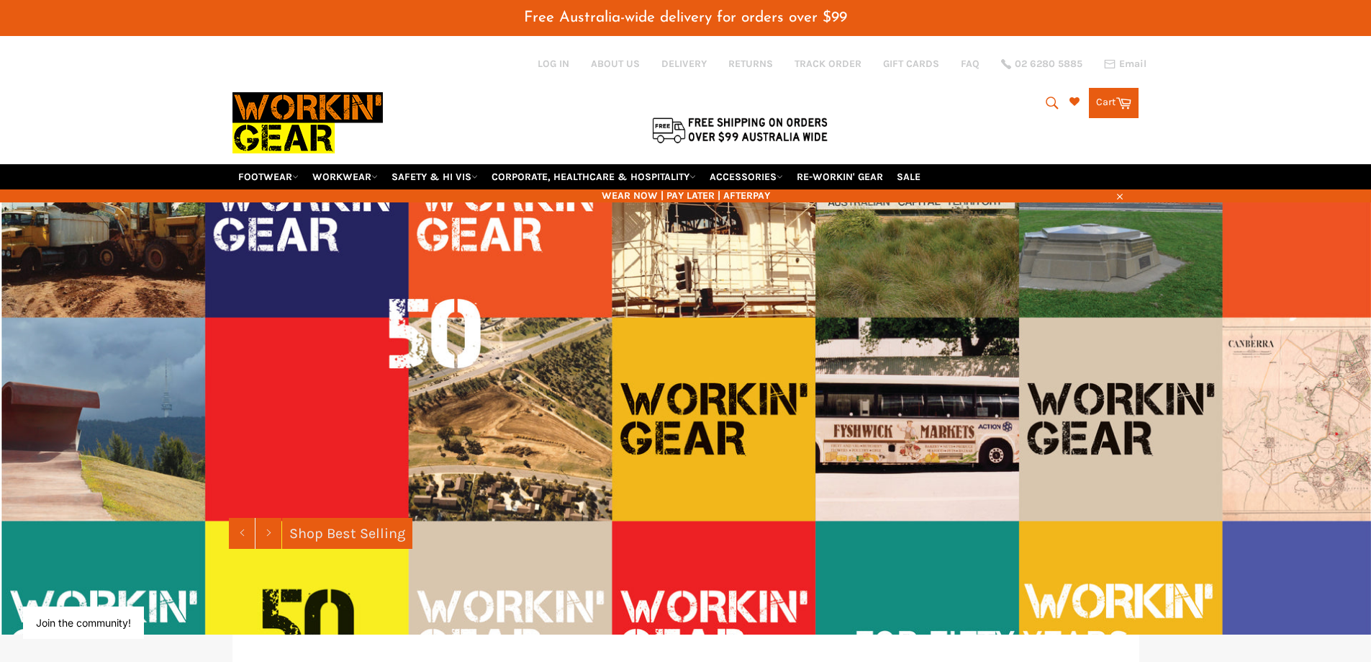 The image size is (1371, 662). What do you see at coordinates (911, 63) in the screenshot?
I see `a: GIFT CARDS` at bounding box center [911, 63].